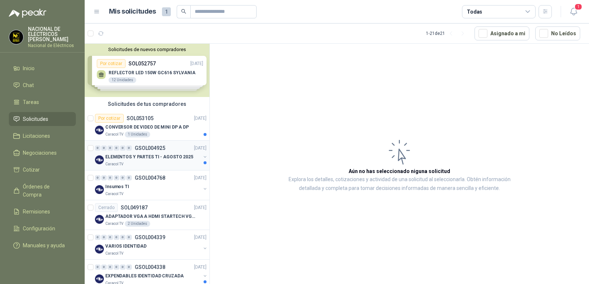  I want to click on a: Configuración, so click(42, 229).